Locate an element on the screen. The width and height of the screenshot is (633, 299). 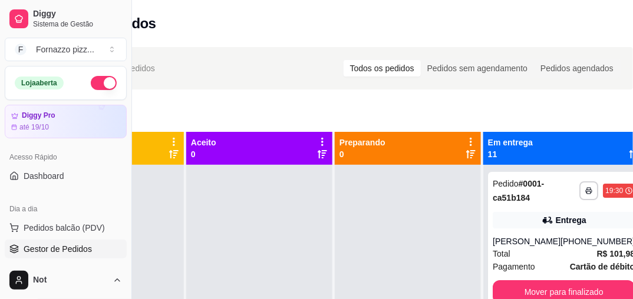
a: Gestor de Pedidos is located at coordinates (65, 249).